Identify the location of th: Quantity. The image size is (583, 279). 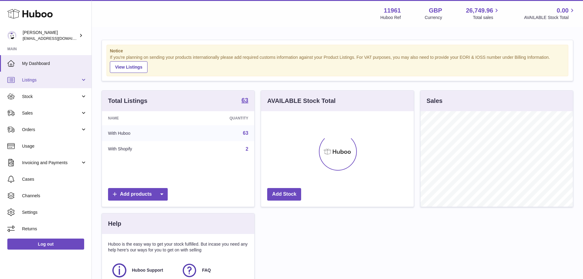
(219, 118).